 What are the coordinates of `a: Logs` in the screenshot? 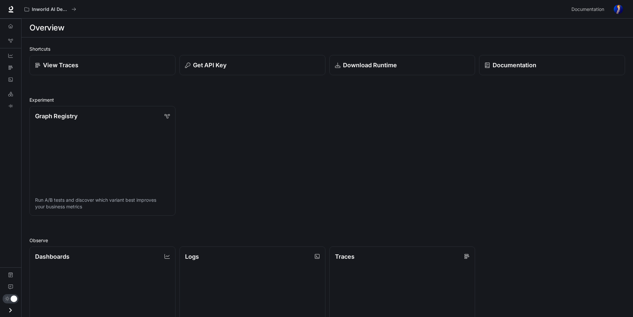 It's located at (11, 79).